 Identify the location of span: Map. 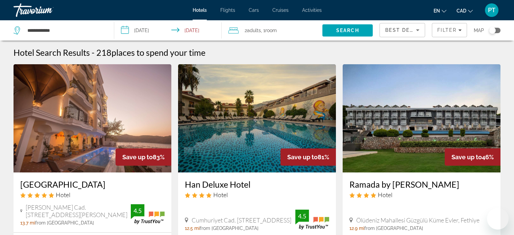
(479, 30).